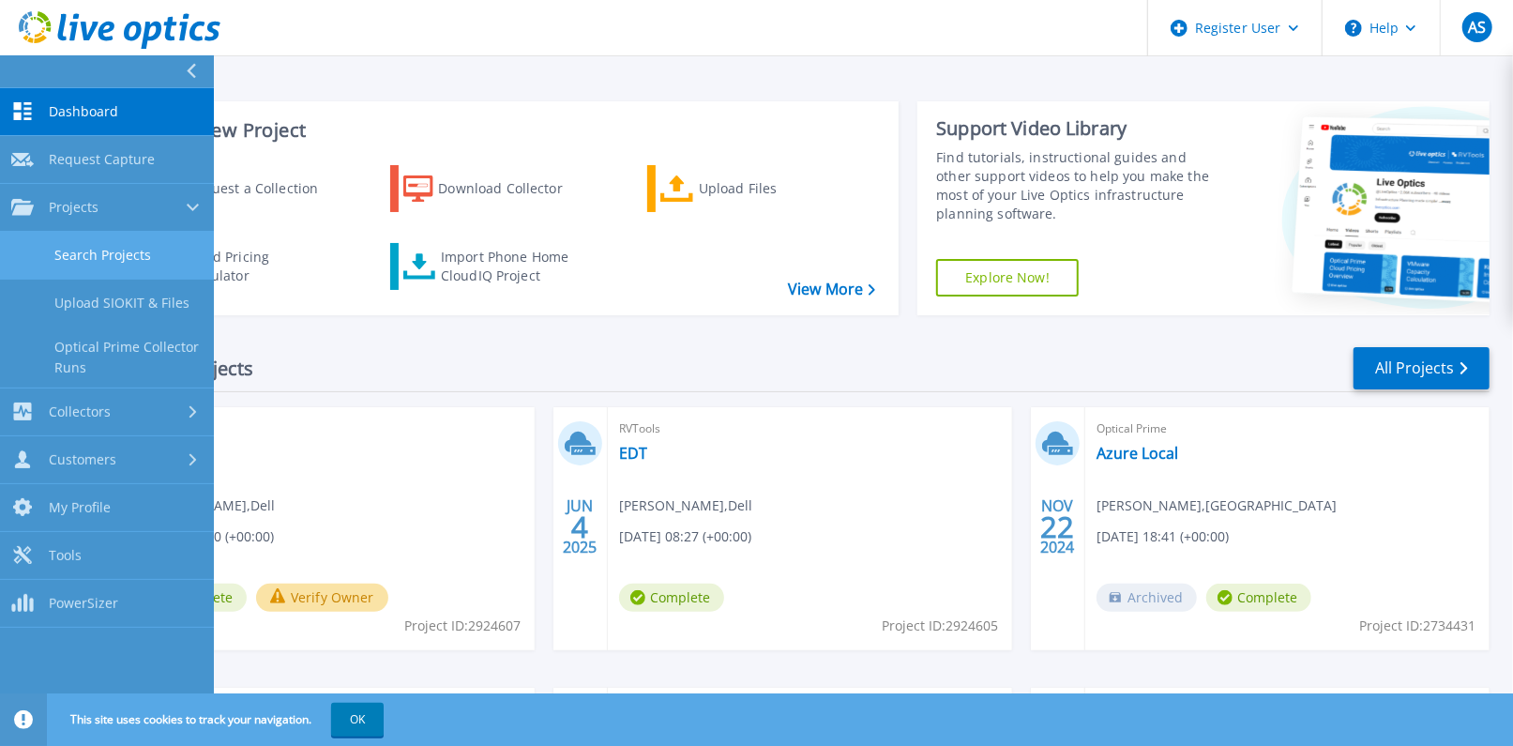 The width and height of the screenshot is (1513, 746). Describe the element at coordinates (73, 207) in the screenshot. I see `span: Projects` at that location.